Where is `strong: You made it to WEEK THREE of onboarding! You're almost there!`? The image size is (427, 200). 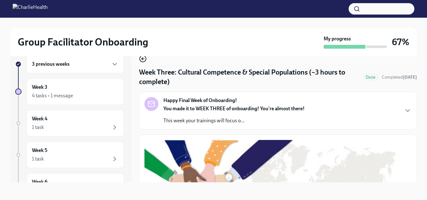
strong: You made it to WEEK THREE of onboarding! You're almost there! is located at coordinates (234, 108).